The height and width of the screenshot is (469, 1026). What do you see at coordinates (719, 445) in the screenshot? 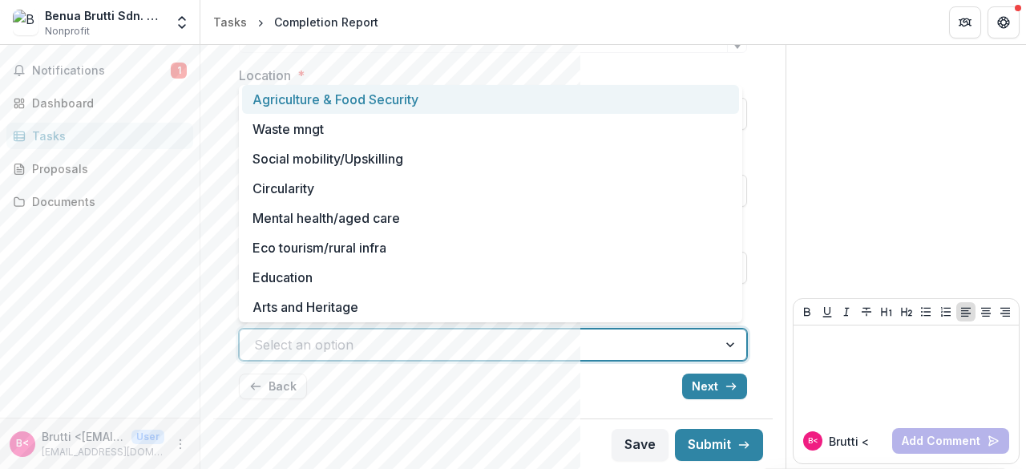
I see `button: Submit` at bounding box center [719, 445].